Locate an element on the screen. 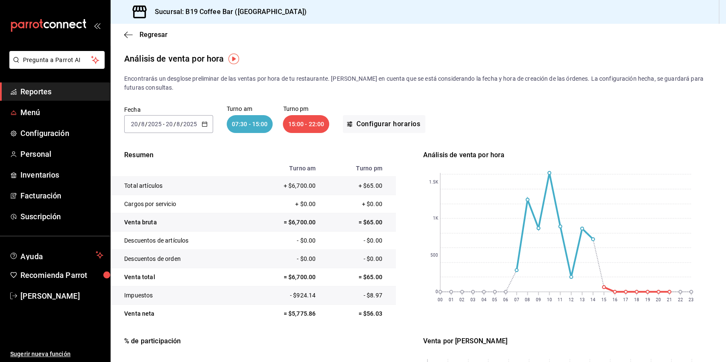  span: Pregunta a Parrot AI is located at coordinates (57, 60).